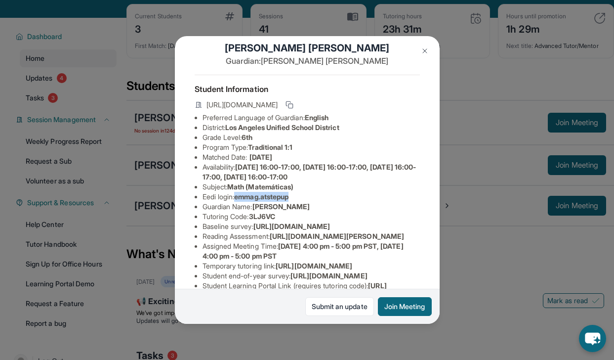 Image resolution: width=614 pixels, height=360 pixels. Describe the element at coordinates (311, 197) in the screenshot. I see `li: Eedi login :` at that location.